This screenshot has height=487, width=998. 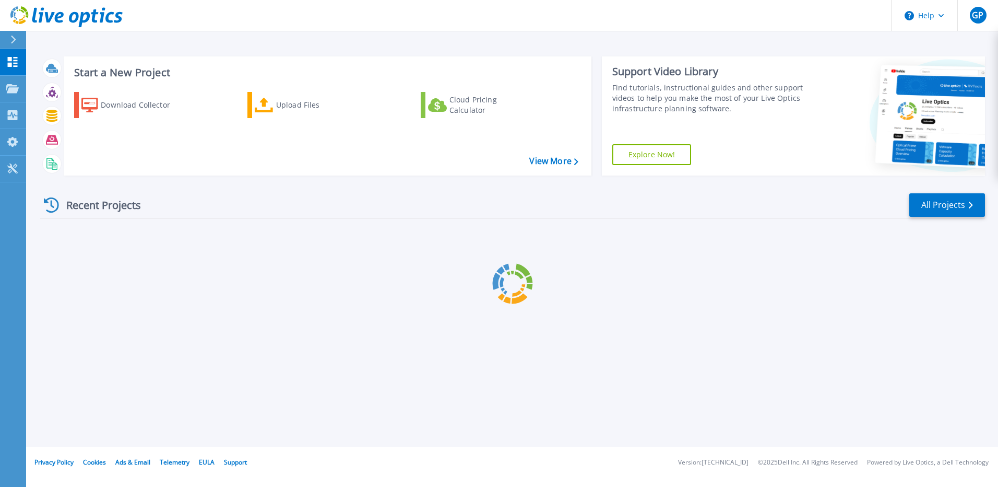 What do you see at coordinates (710, 72) in the screenshot?
I see `div: Support Video Library` at bounding box center [710, 72].